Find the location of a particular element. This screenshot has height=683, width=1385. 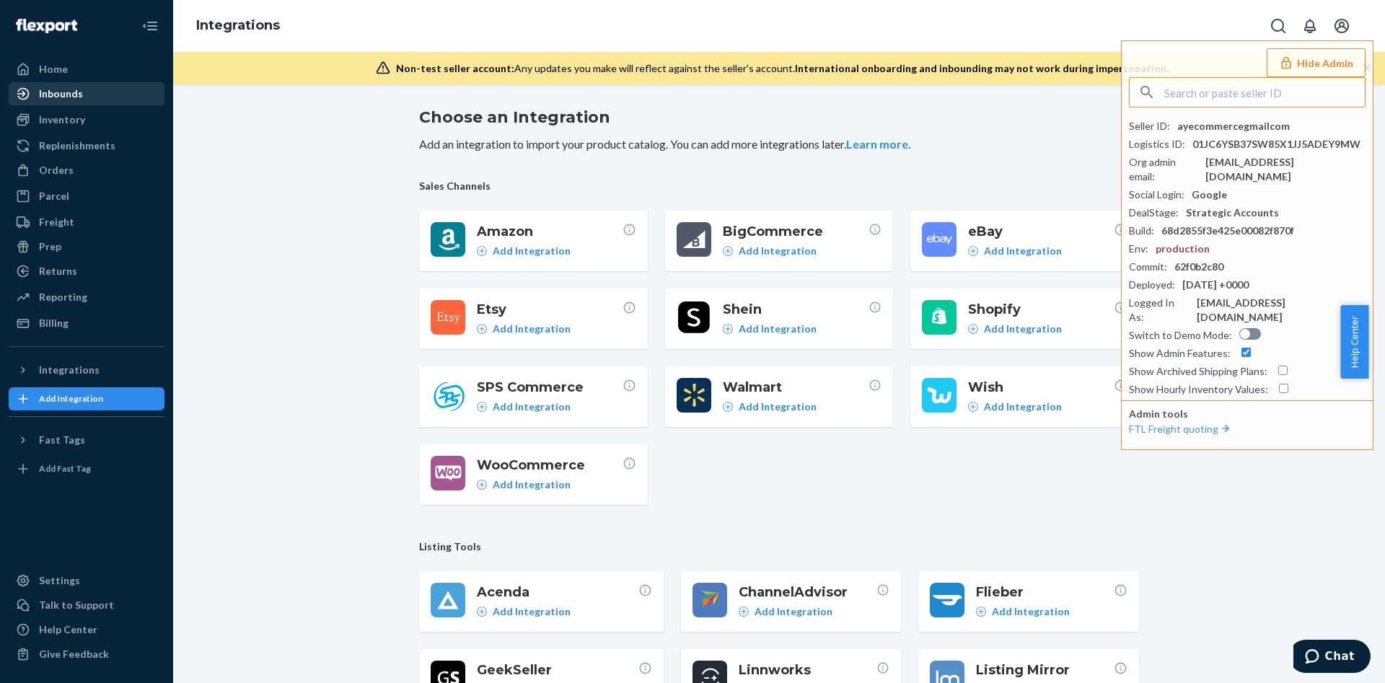

div: Parcel is located at coordinates (54, 196).